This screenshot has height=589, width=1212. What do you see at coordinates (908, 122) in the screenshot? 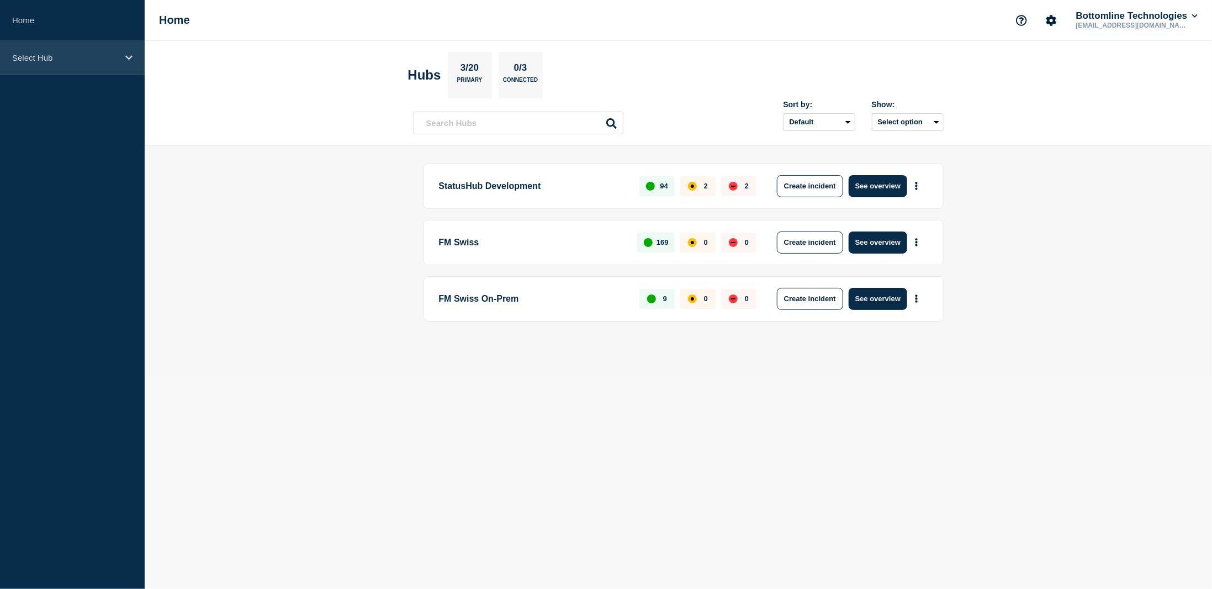
I see `button: Select option` at bounding box center [908, 122].